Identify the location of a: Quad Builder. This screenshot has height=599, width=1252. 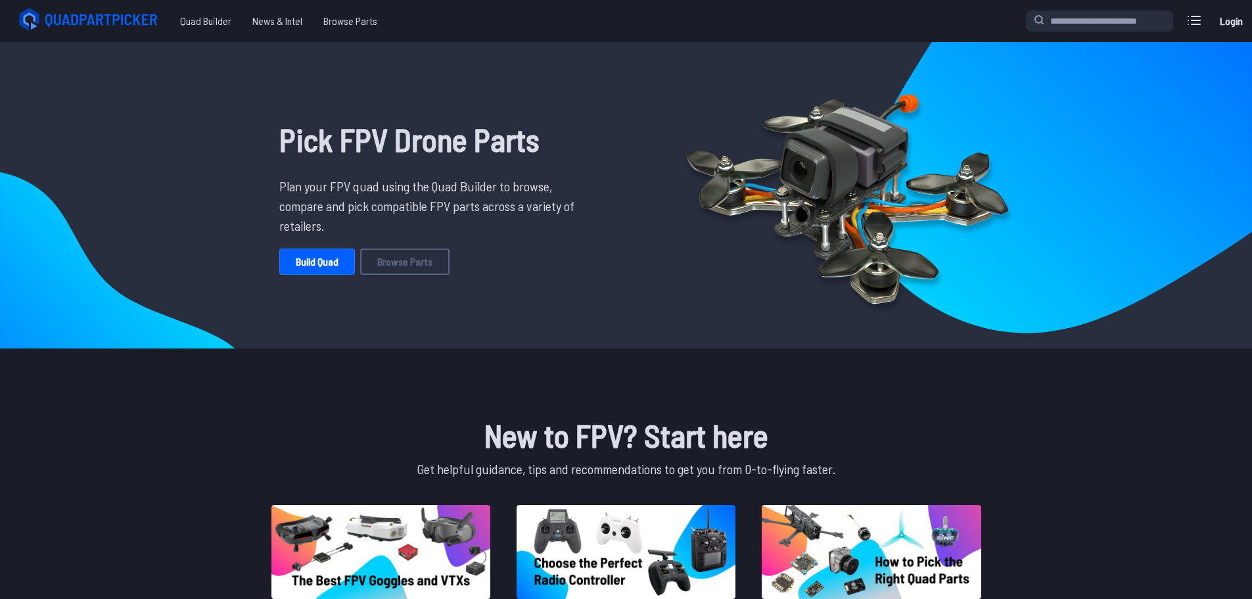
(206, 21).